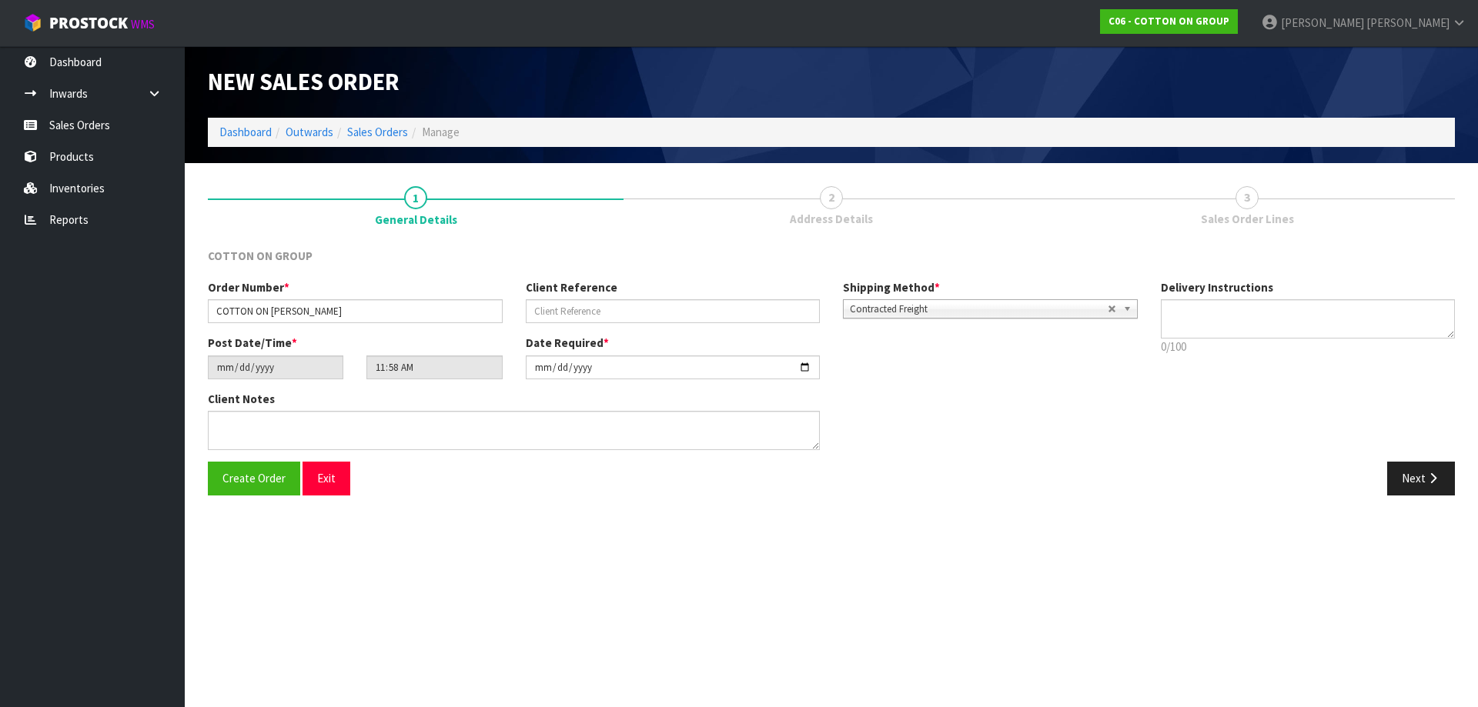 The width and height of the screenshot is (1478, 707). What do you see at coordinates (1421, 478) in the screenshot?
I see `button: Next` at bounding box center [1421, 478].